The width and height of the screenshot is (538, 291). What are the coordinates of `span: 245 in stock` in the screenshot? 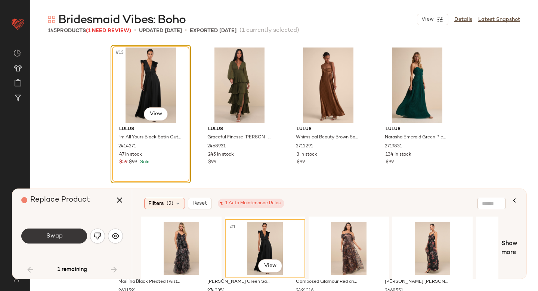 It's located at (221, 155).